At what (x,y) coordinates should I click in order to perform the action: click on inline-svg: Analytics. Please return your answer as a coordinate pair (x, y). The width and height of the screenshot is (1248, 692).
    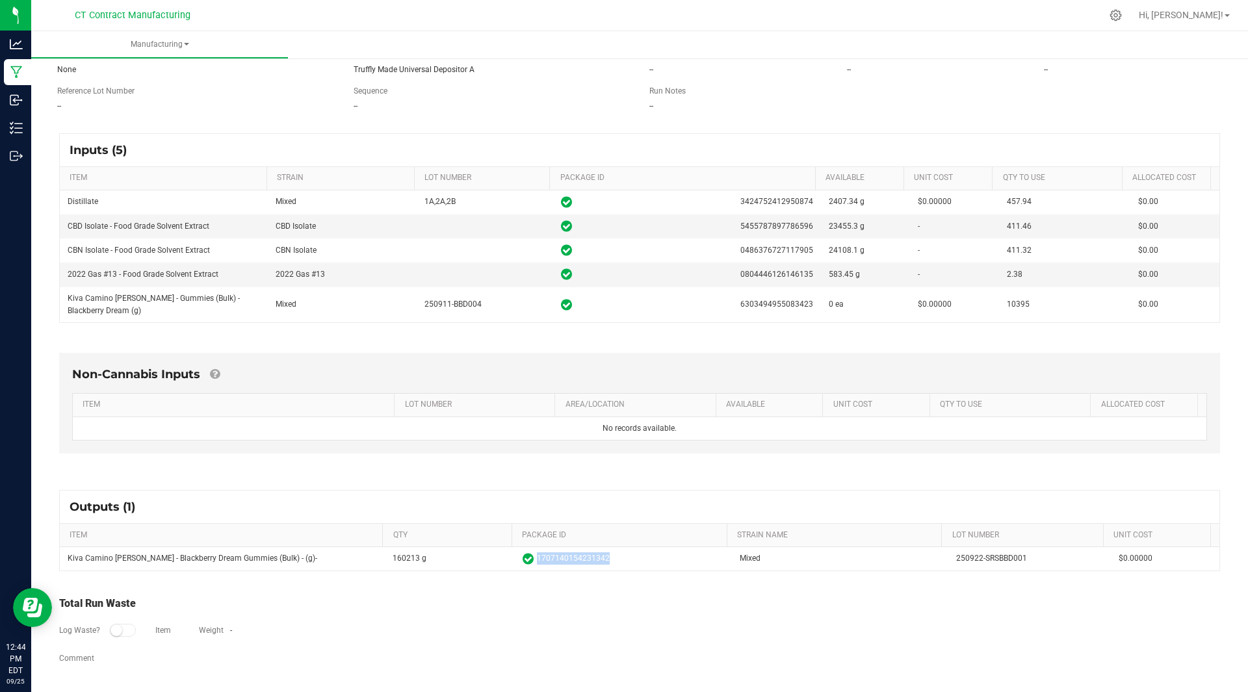
    Looking at the image, I should click on (16, 44).